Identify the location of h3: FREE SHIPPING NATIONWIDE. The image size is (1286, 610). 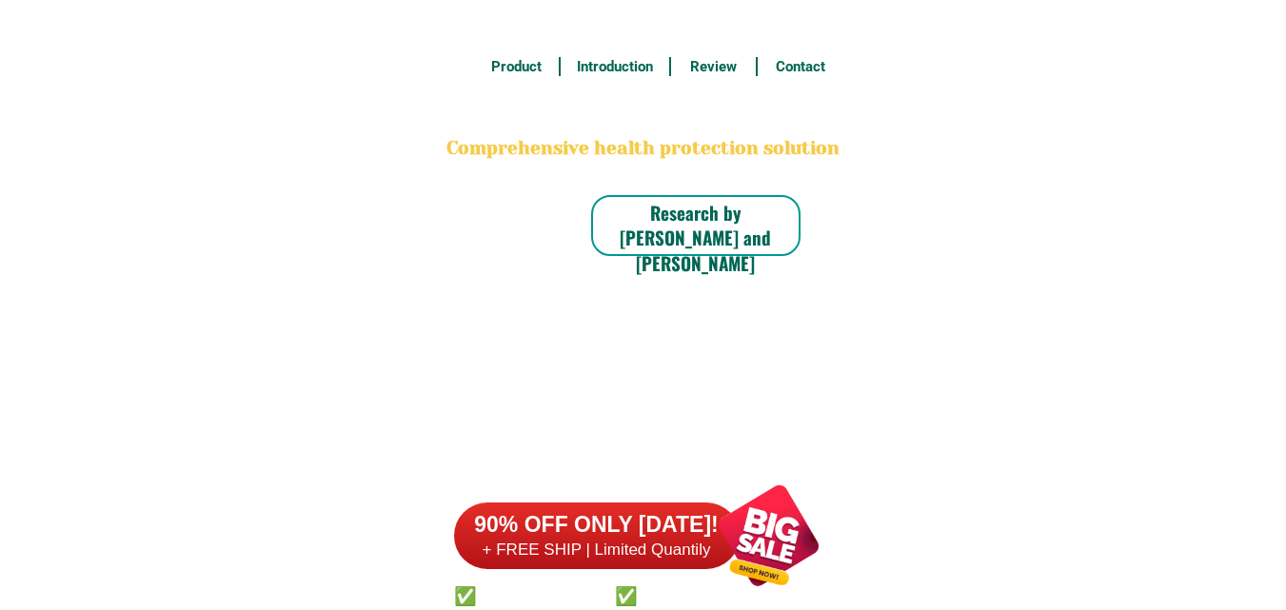
(643, 25).